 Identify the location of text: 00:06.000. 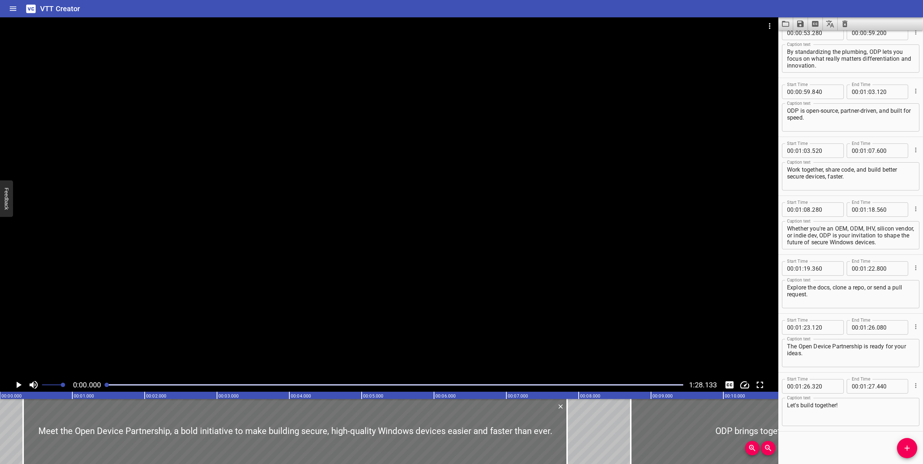
(446, 396).